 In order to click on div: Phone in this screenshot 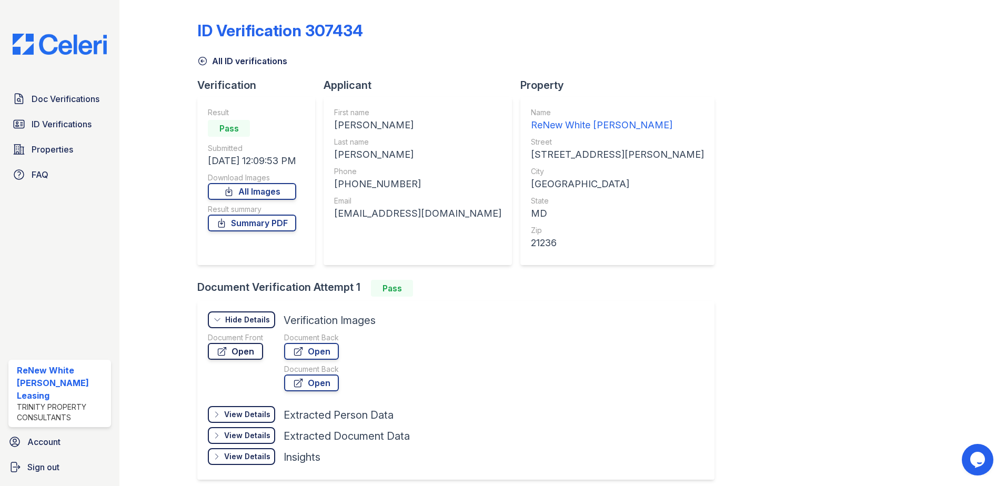, I will do `click(418, 172)`.